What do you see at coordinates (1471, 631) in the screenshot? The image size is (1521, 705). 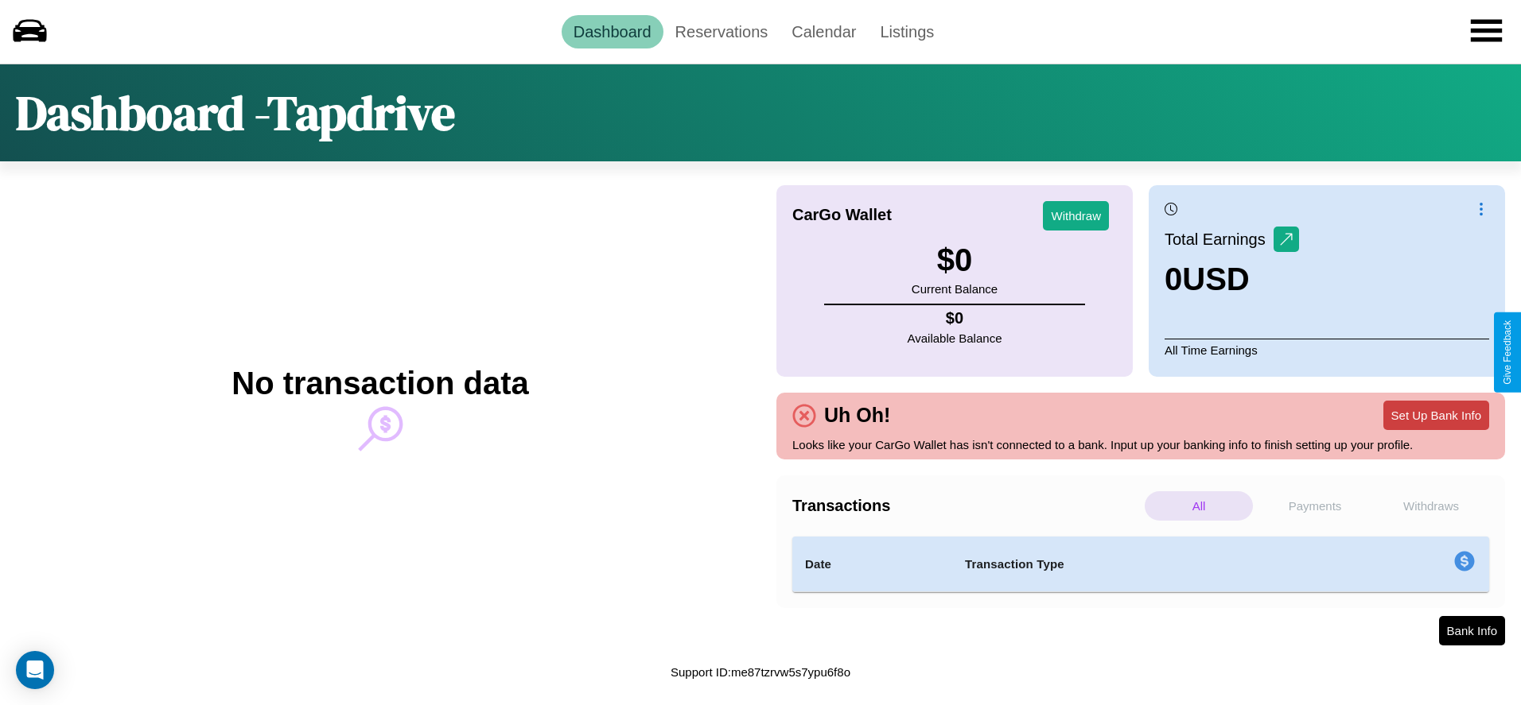 I see `button: Bank Info` at bounding box center [1471, 631].